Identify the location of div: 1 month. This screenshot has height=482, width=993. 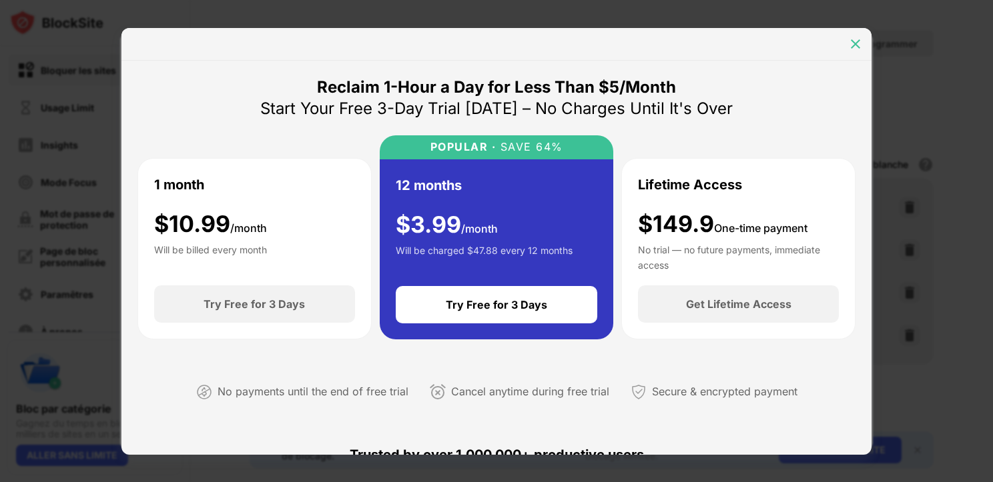
(179, 185).